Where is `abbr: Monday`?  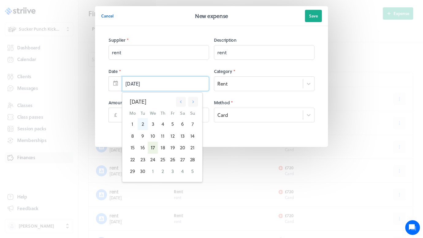
abbr: Monday is located at coordinates (133, 113).